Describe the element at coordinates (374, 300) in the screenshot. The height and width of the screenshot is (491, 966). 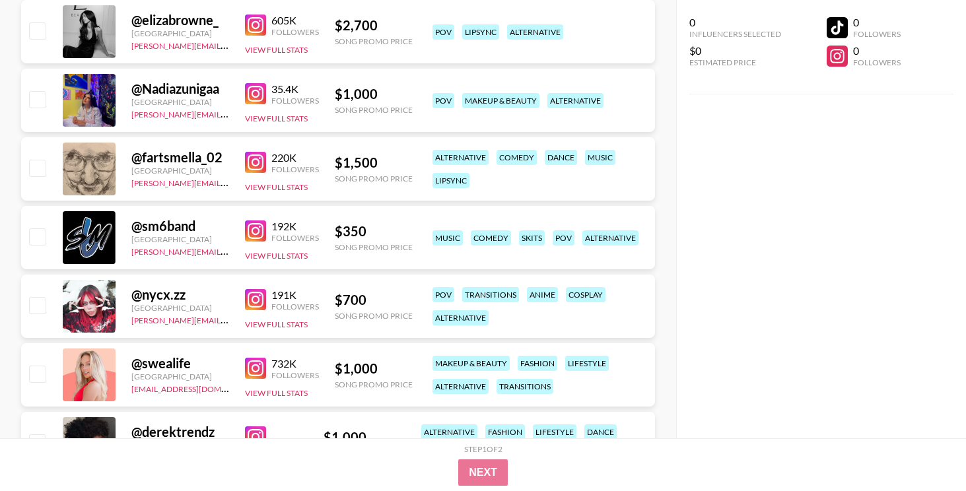
I see `div: $ 700` at that location.